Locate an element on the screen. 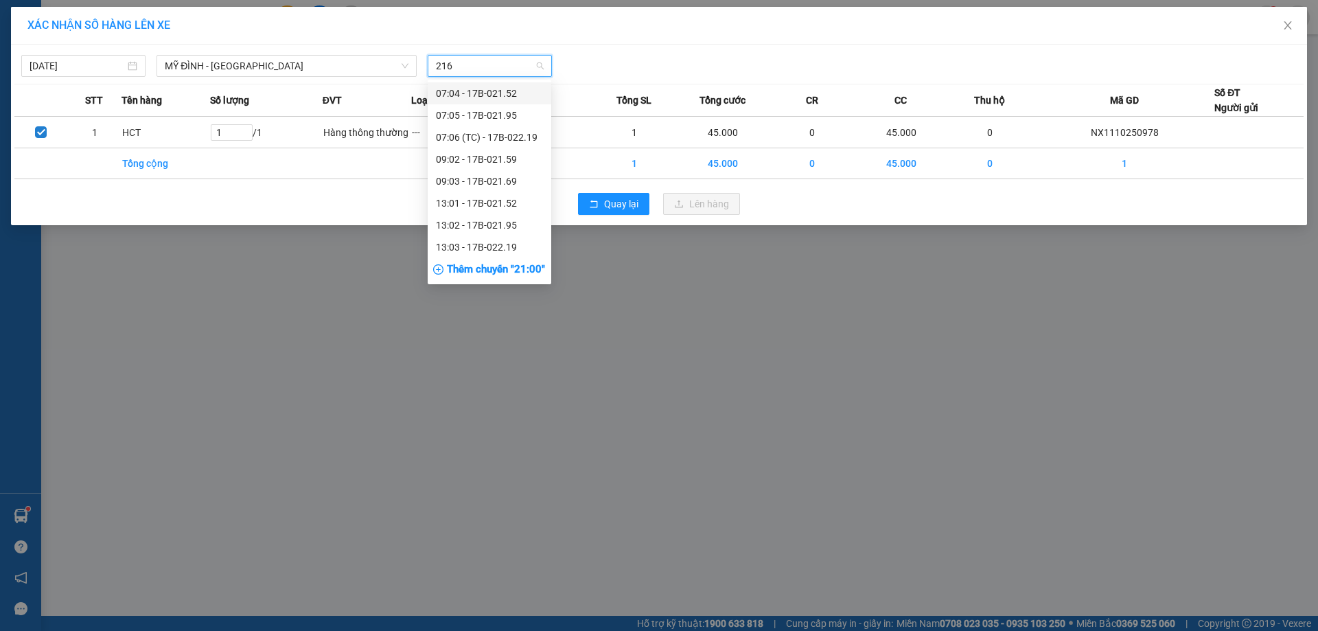  span: Tên hàng is located at coordinates (141, 100).